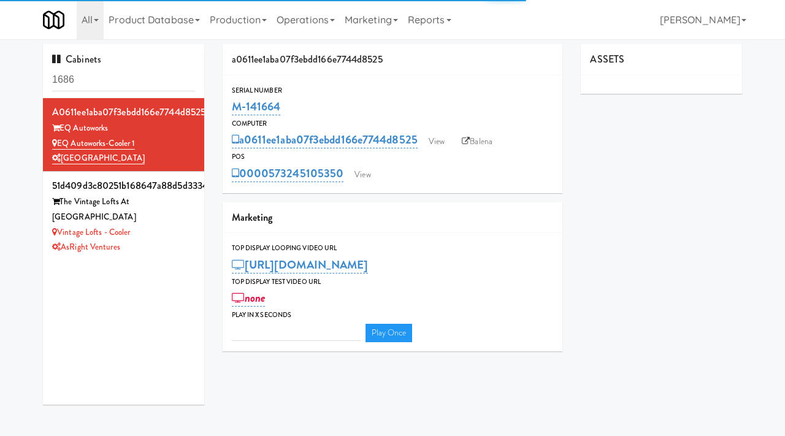  What do you see at coordinates (91, 232) in the screenshot?
I see `a: Vintage Lofts - Cooler` at bounding box center [91, 232].